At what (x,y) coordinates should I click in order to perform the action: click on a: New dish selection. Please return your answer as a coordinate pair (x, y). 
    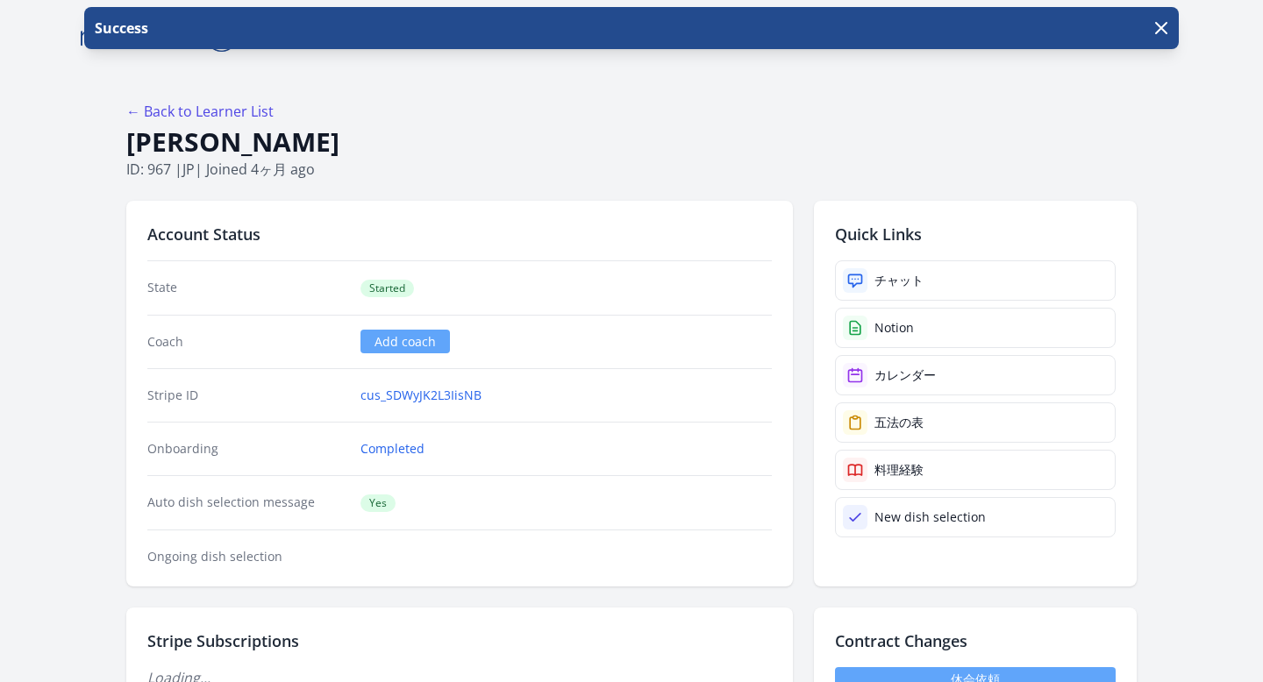
    Looking at the image, I should click on (975, 517).